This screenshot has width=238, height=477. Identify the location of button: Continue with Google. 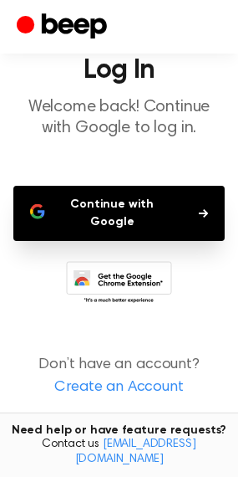
(119, 213).